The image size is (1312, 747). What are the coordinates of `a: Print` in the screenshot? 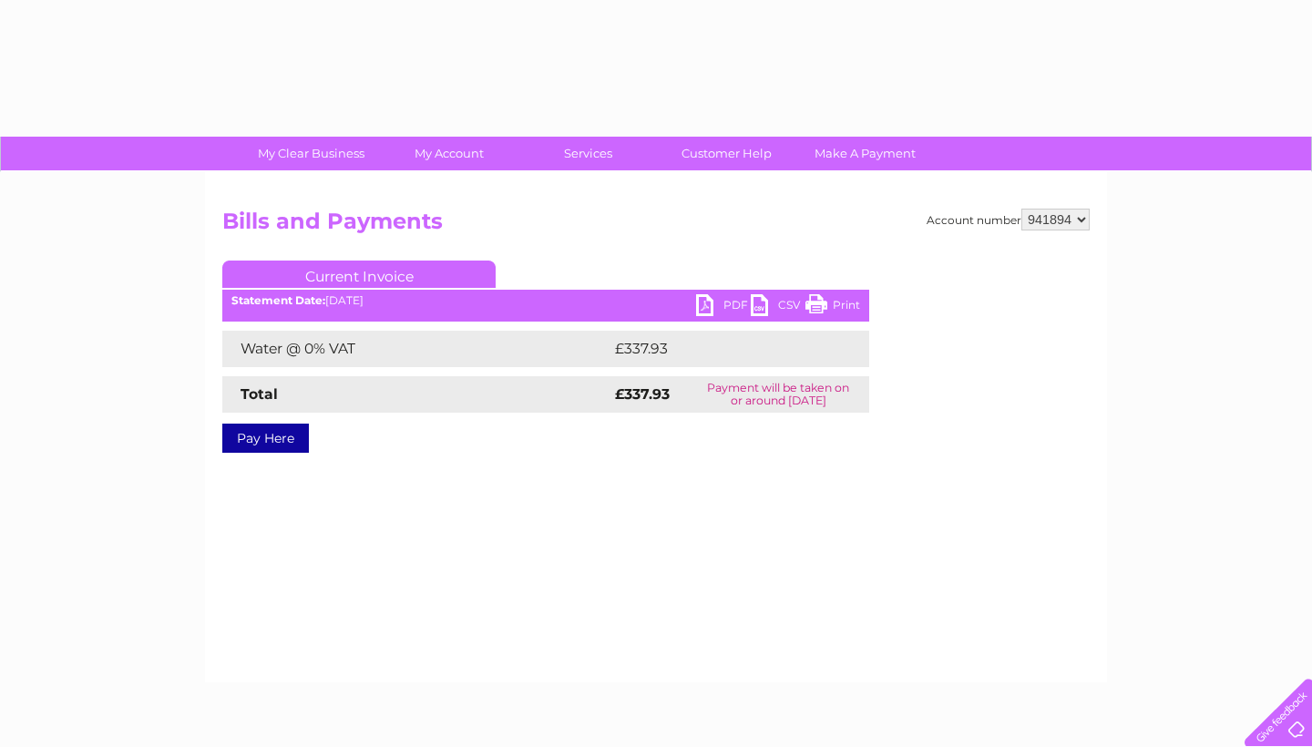 It's located at (833, 307).